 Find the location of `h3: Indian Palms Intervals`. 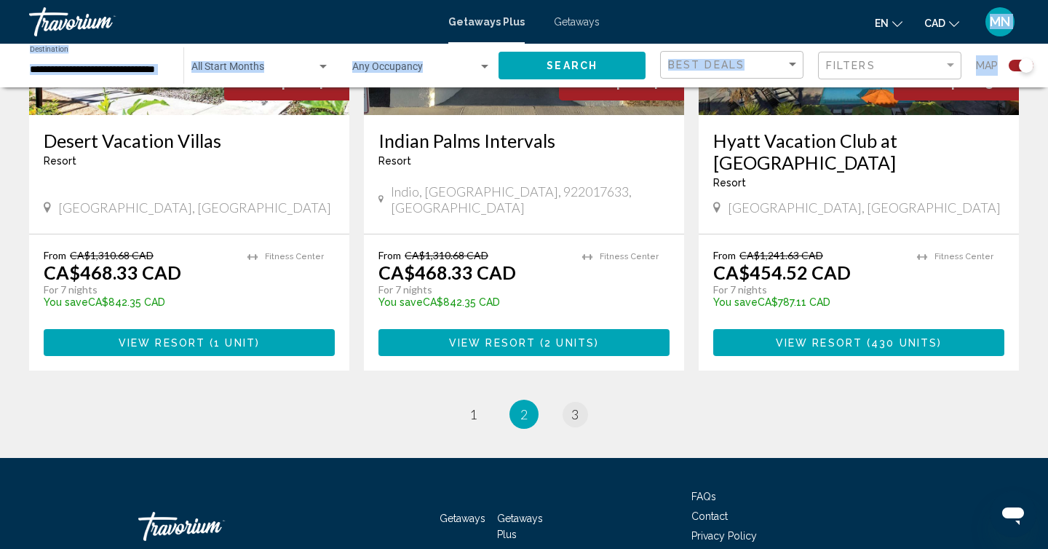

h3: Indian Palms Intervals is located at coordinates (524, 140).